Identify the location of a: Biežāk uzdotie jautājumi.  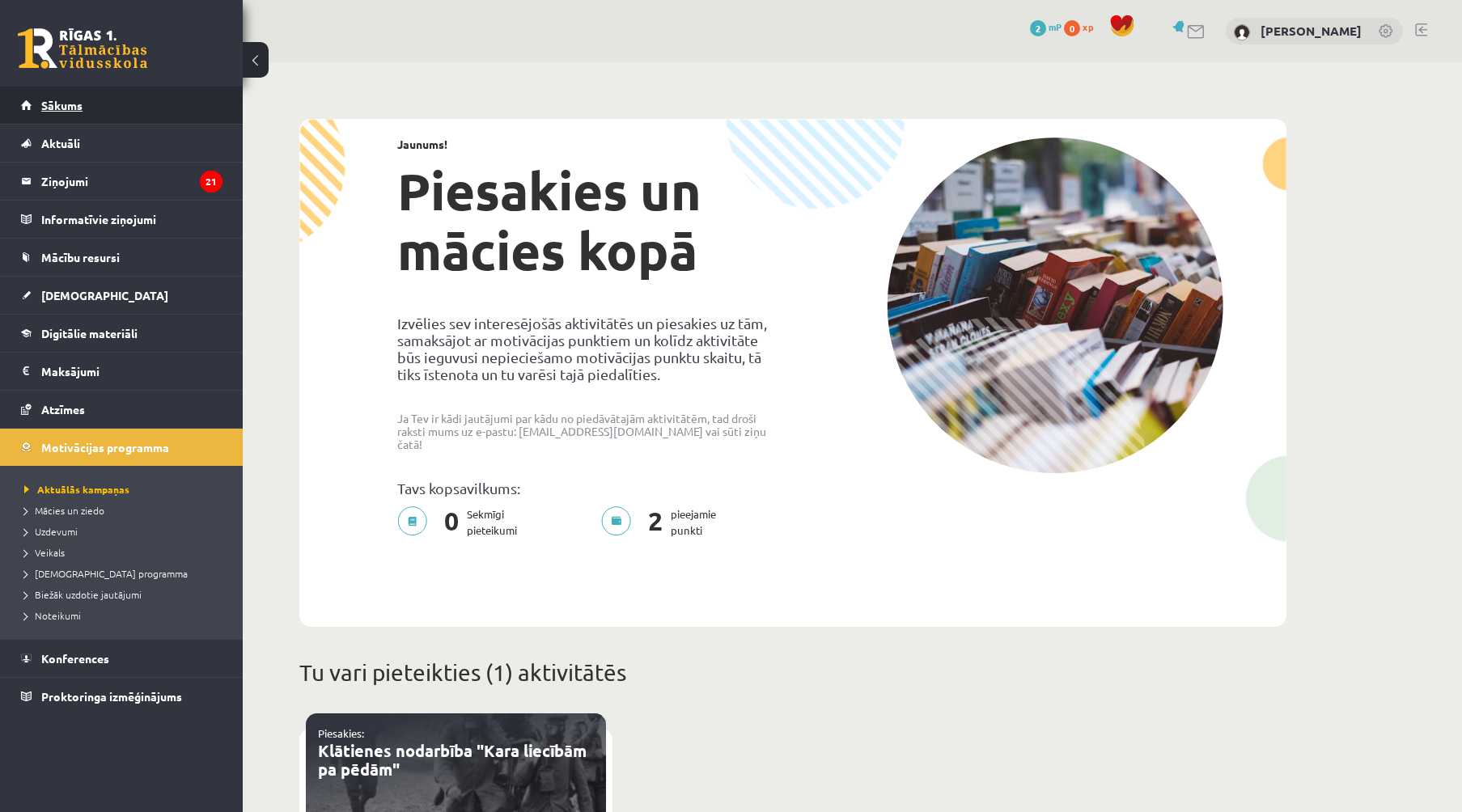
(125, 594).